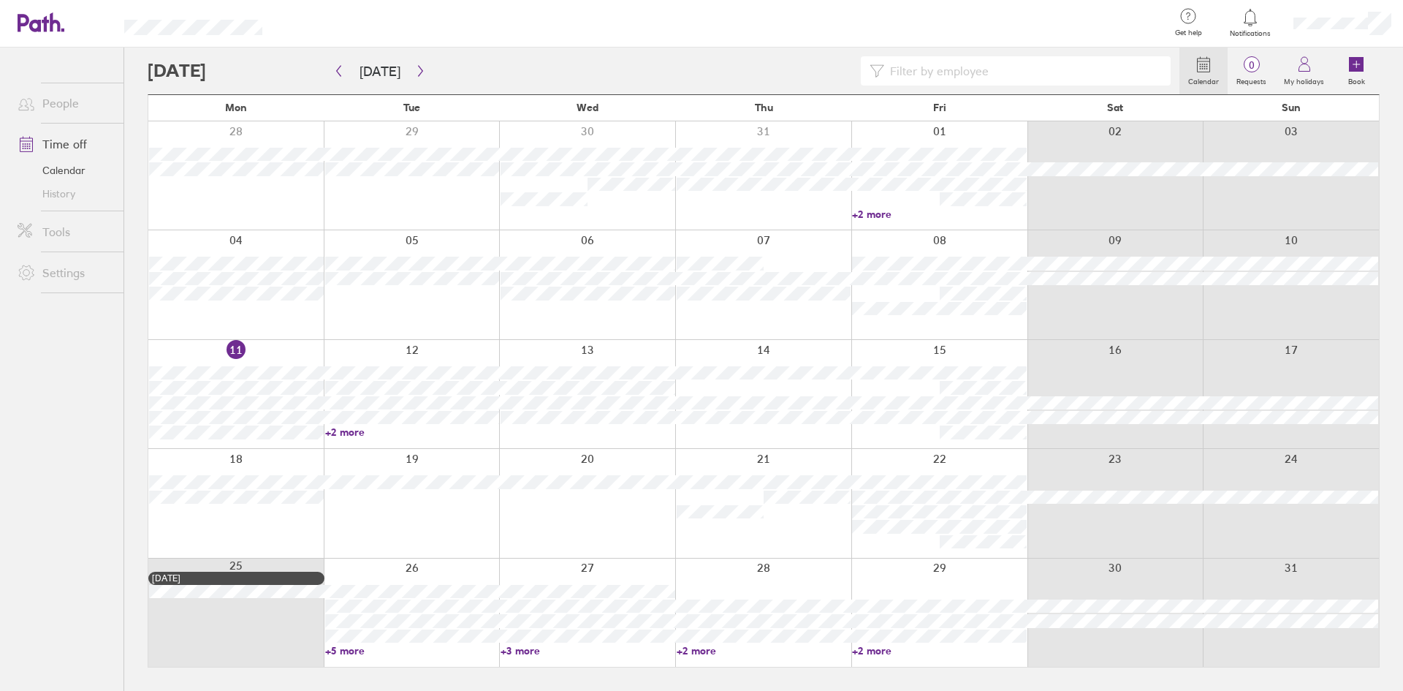 The width and height of the screenshot is (1403, 691). What do you see at coordinates (1251, 65) in the screenshot?
I see `span: 0` at bounding box center [1251, 65].